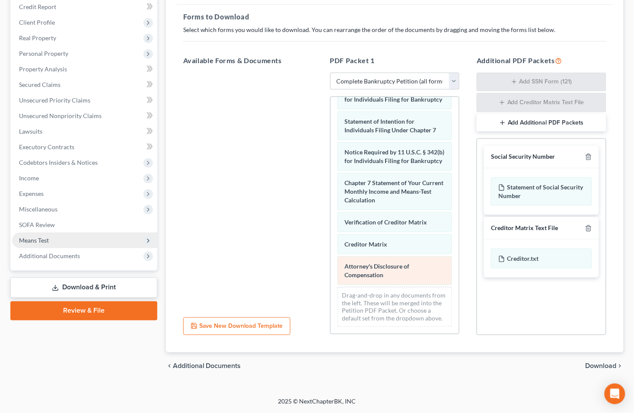 This screenshot has height=413, width=634. Describe the element at coordinates (237, 326) in the screenshot. I see `button: Save New Download Template` at that location.